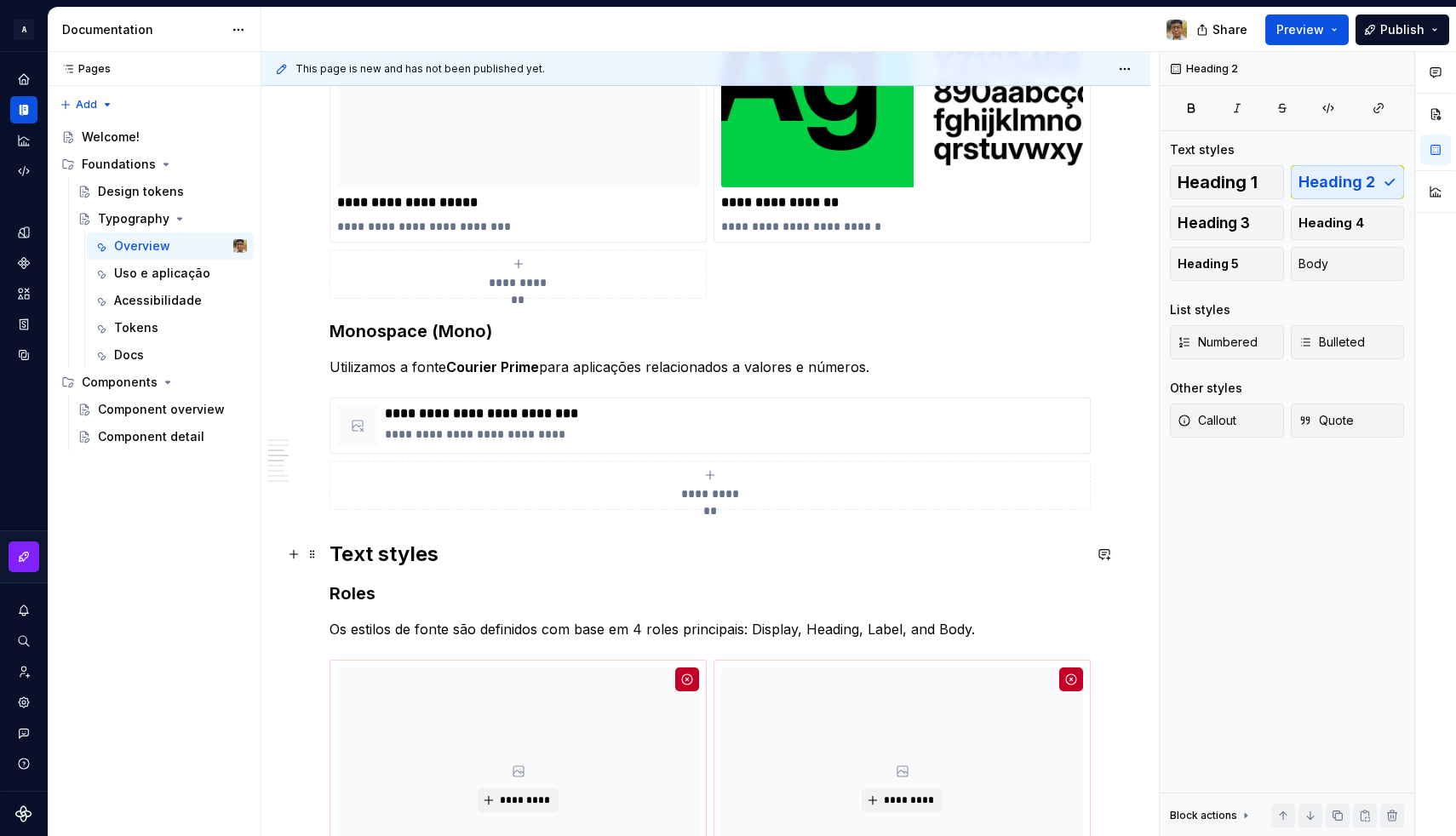 Image resolution: width=1456 pixels, height=836 pixels. I want to click on strong: Courier Prime, so click(493, 367).